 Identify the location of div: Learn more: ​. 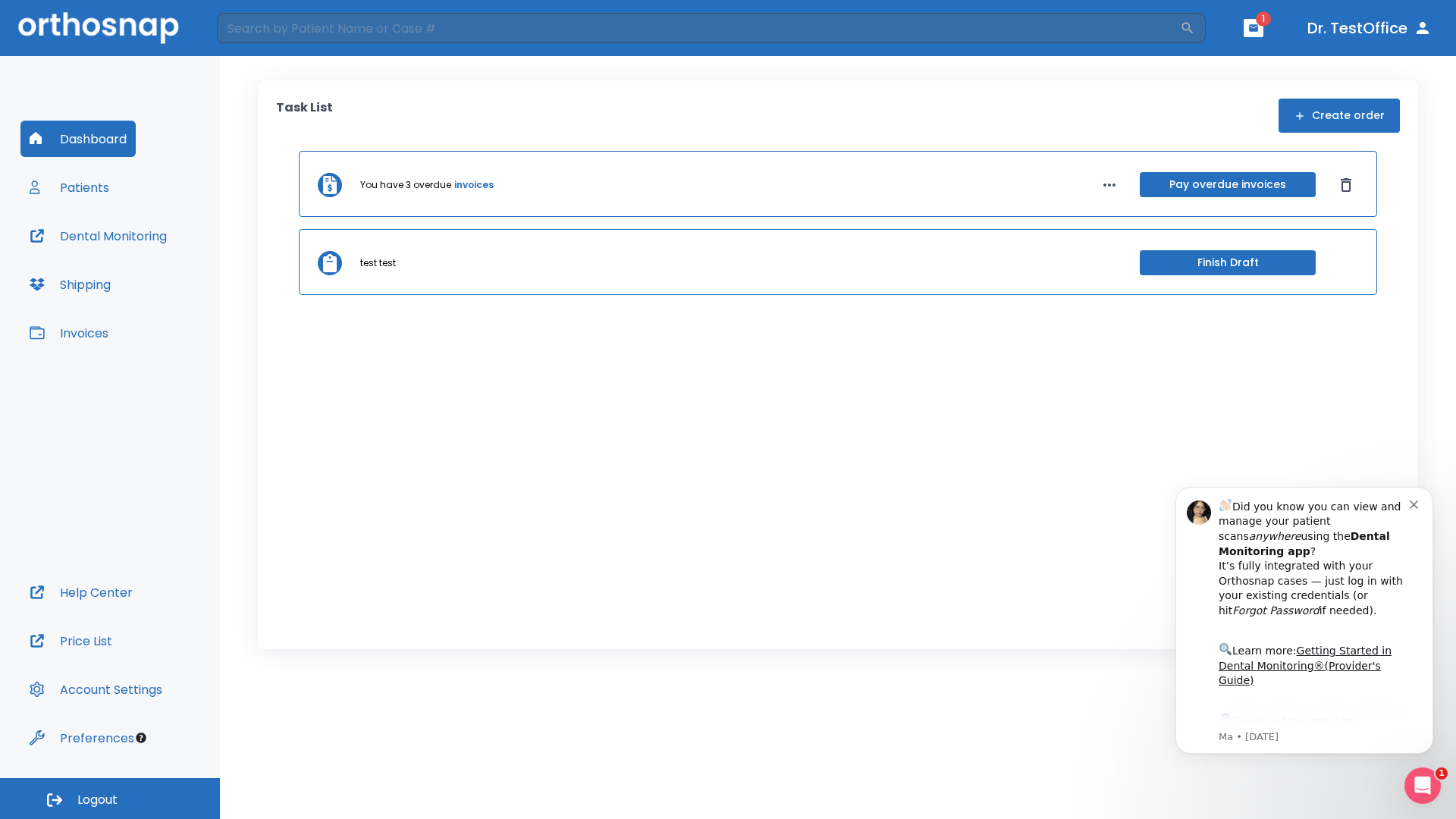
(162, 207).